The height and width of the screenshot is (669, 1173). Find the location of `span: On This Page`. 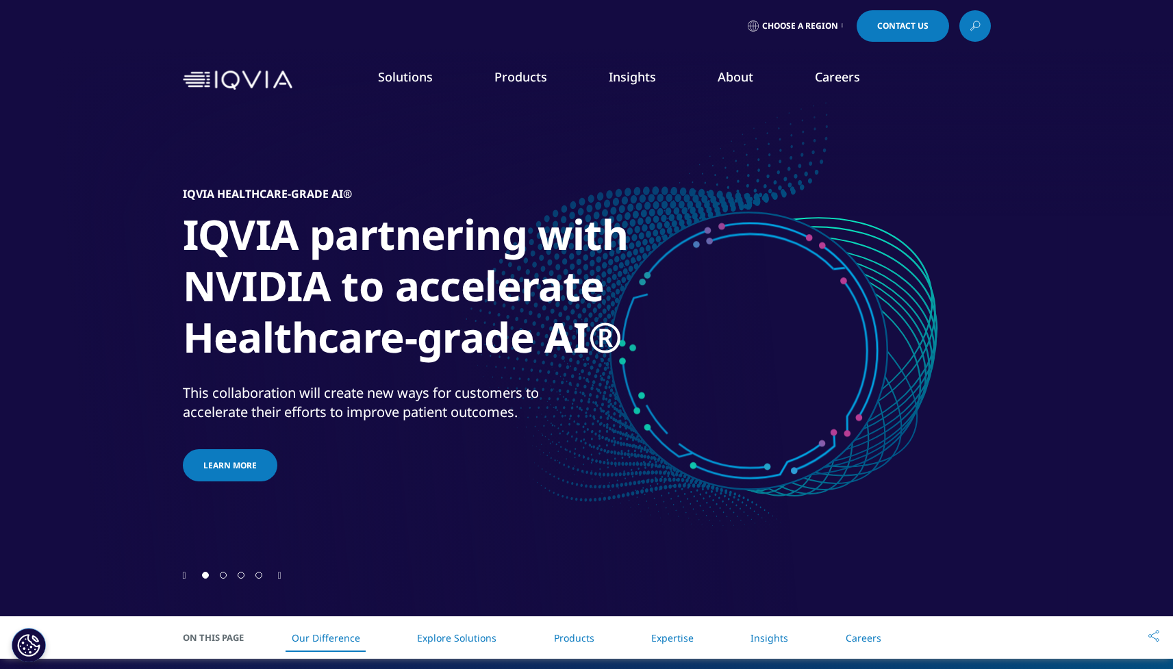

span: On This Page is located at coordinates (220, 637).